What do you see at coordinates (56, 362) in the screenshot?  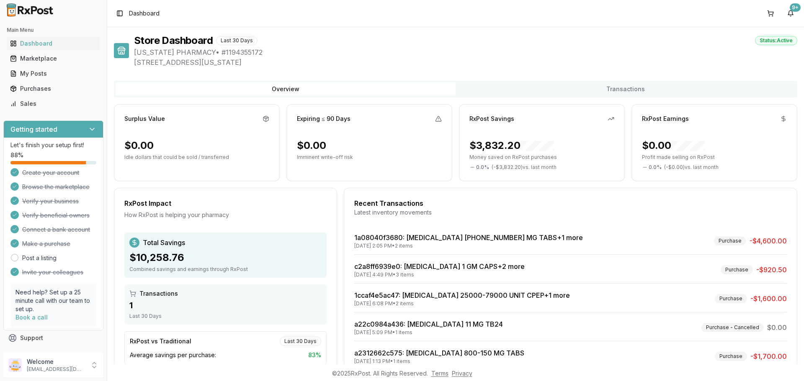 I see `p: Welcome` at bounding box center [56, 362].